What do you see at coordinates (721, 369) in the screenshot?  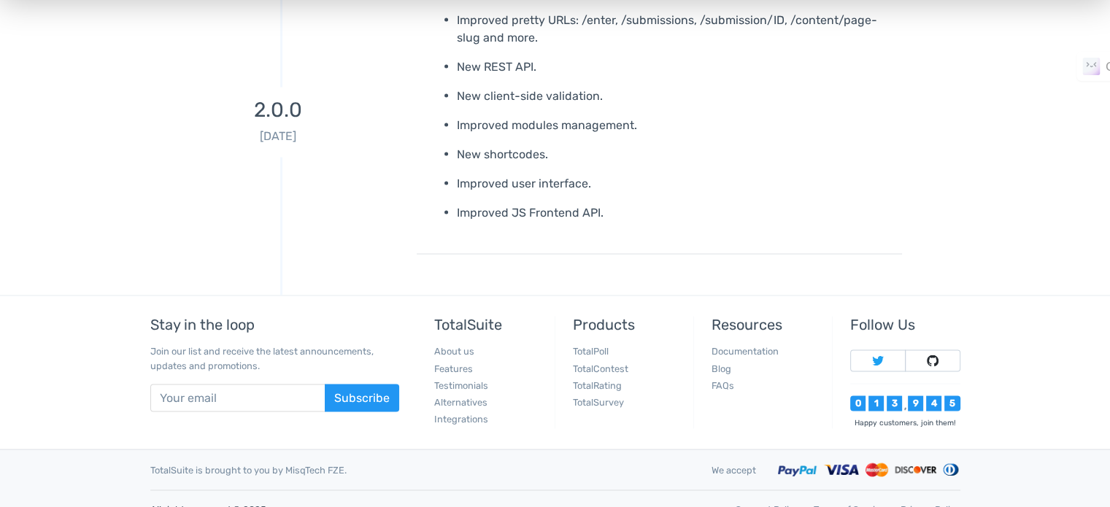 I see `a: Blog` at bounding box center [721, 369].